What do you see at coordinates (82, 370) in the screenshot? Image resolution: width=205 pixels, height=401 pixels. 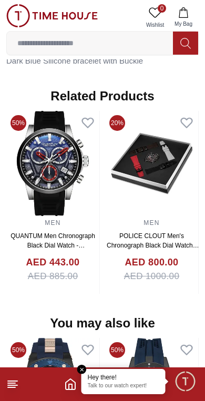 I see `em: Close tooltip` at bounding box center [82, 370].